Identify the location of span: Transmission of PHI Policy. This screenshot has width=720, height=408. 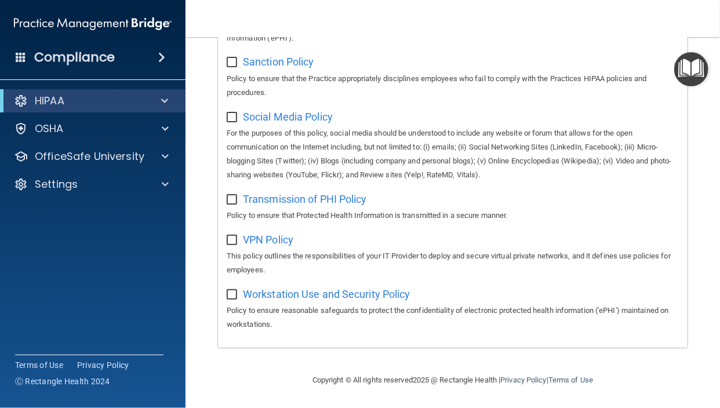
(305, 199).